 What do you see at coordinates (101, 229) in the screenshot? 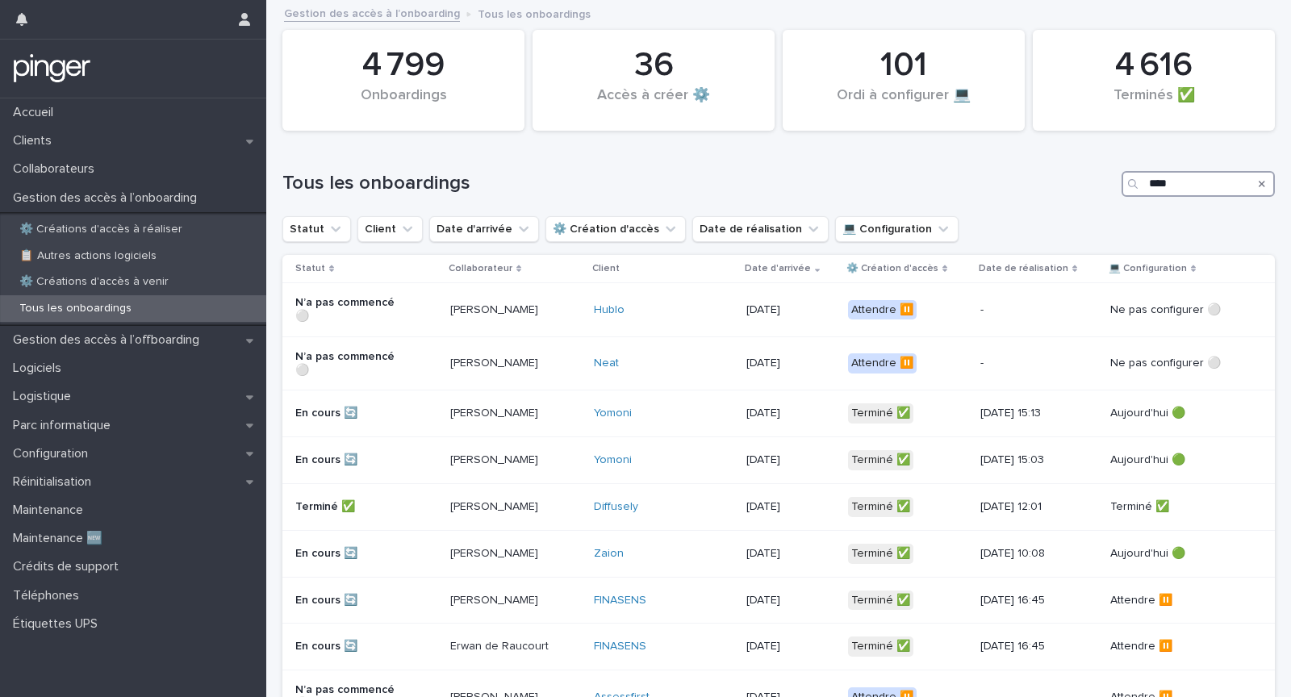
I see `p: ⚙️ Créations d'accès à réaliser` at bounding box center [101, 229].